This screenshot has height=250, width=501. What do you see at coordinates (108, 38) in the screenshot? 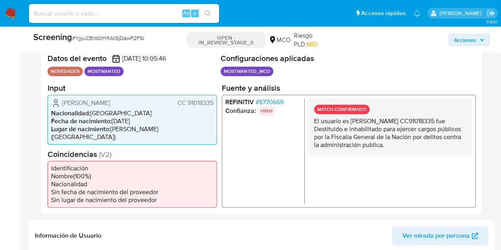
I see `span: # YjyuCBilb0H1MoSjDawP2FSl` at bounding box center [108, 38].